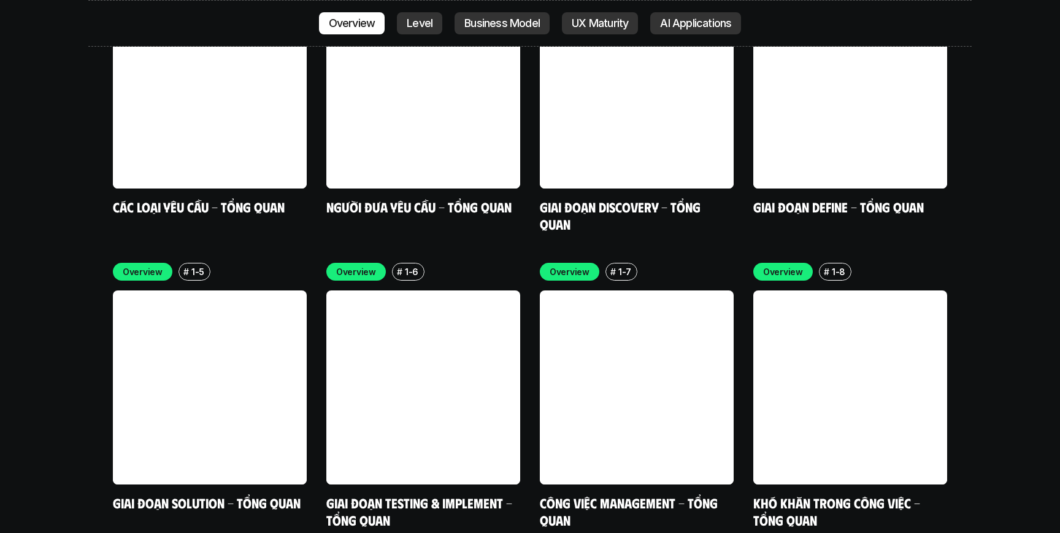  I want to click on a: Công việc Management - Tổng quan, so click(630, 510).